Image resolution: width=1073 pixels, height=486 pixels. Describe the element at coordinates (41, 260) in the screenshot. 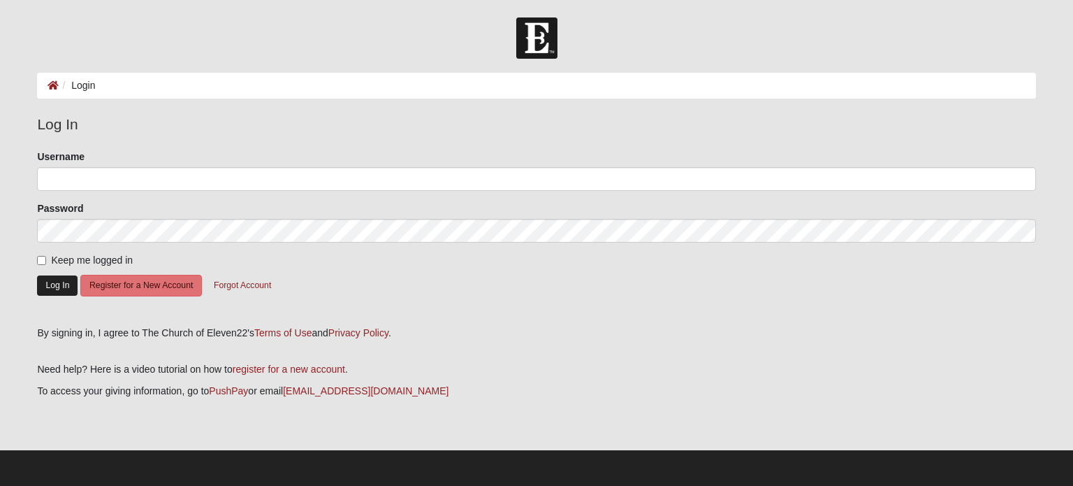

I see `input: Keep me logged in` at that location.